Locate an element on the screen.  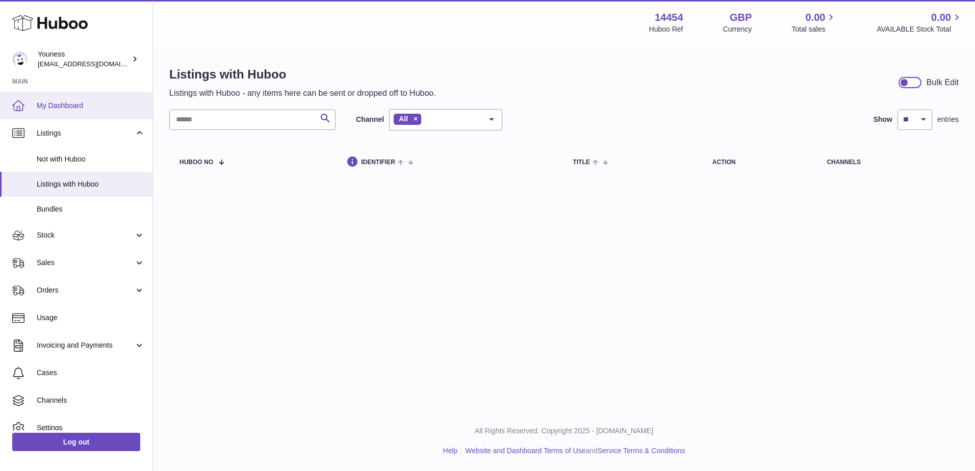
span: Stock is located at coordinates (85, 235).